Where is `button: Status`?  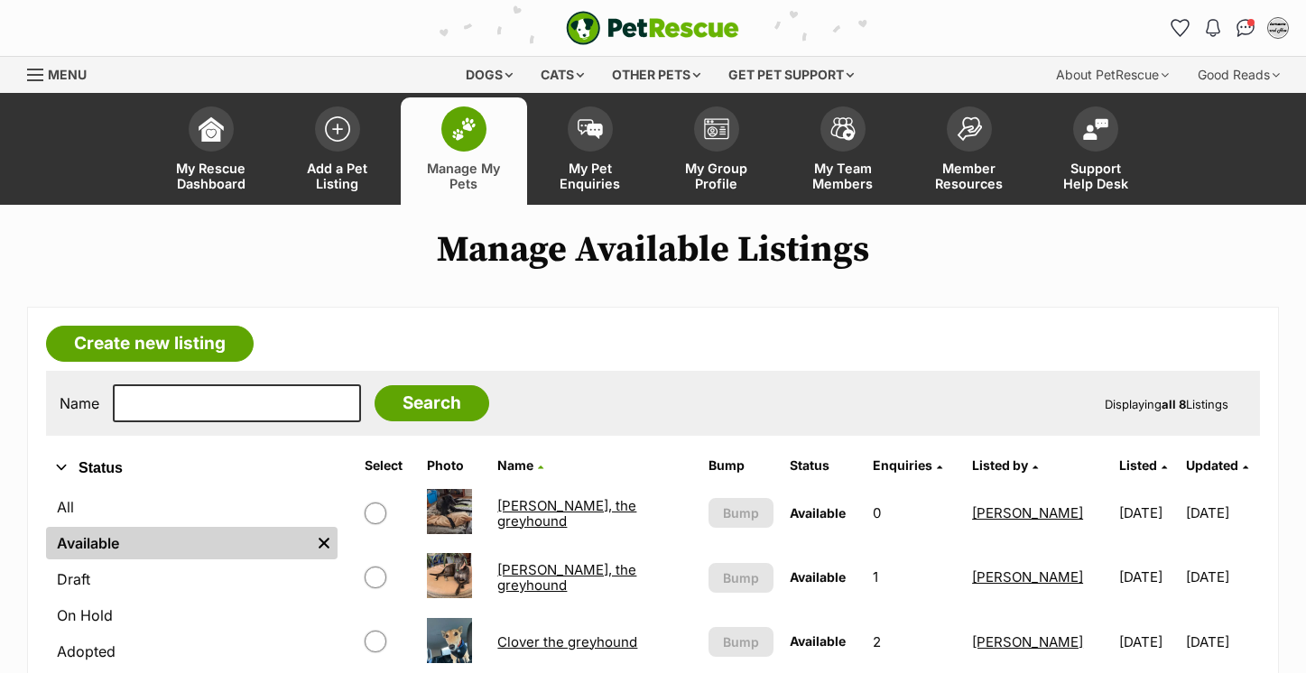
button: Status is located at coordinates (191, 469).